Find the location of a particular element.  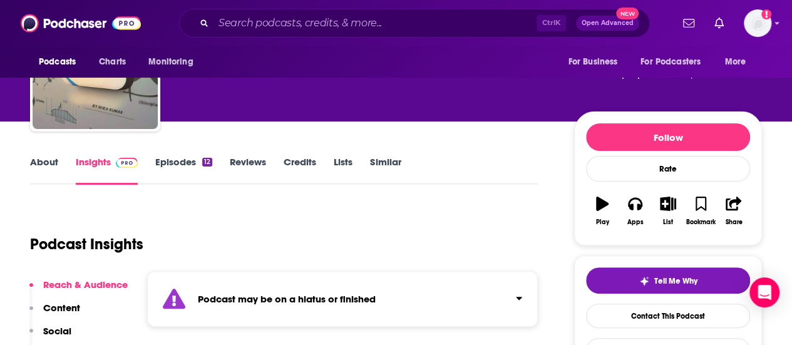

a: Reviews is located at coordinates (248, 170).